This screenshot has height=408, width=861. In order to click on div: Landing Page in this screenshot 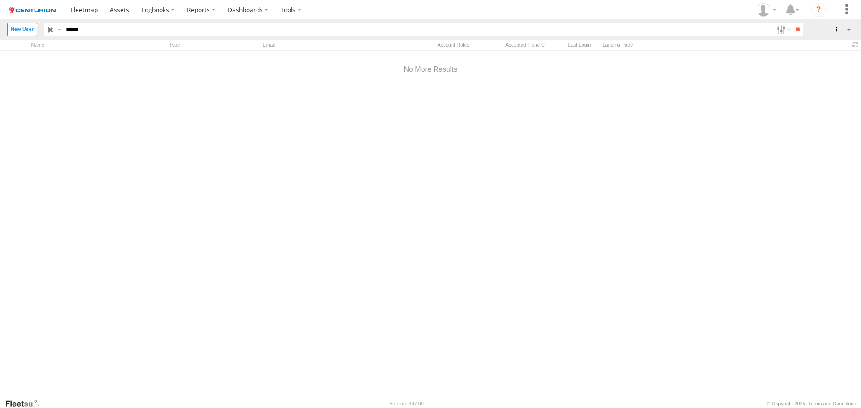, I will do `click(723, 45)`.